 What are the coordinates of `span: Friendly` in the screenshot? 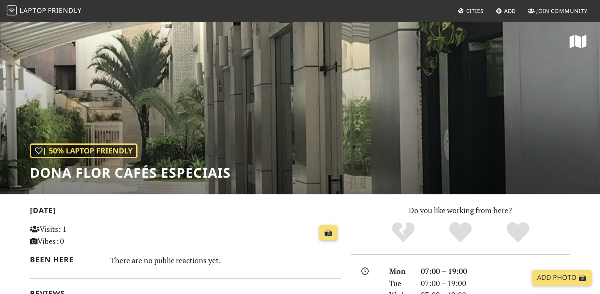 It's located at (65, 10).